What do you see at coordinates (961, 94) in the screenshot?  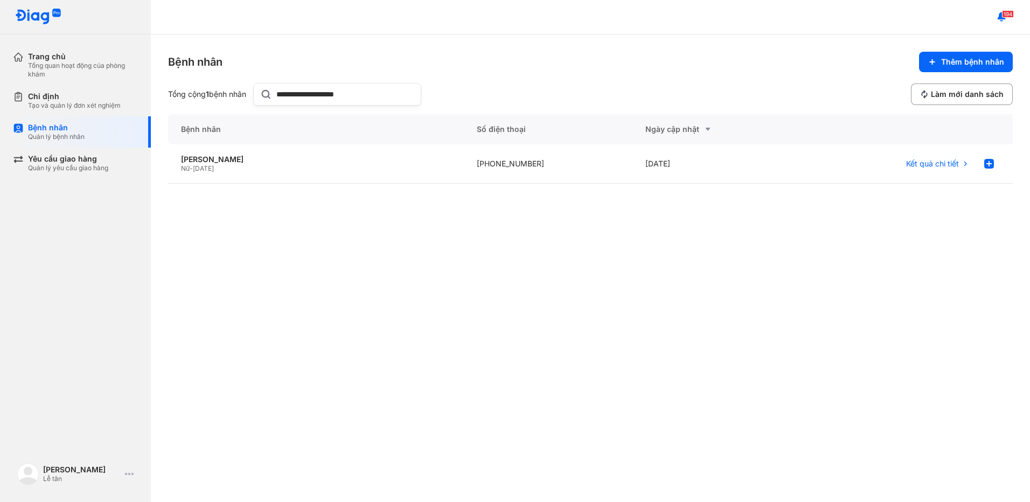 I see `button: Làm mới danh sách` at bounding box center [961, 94].